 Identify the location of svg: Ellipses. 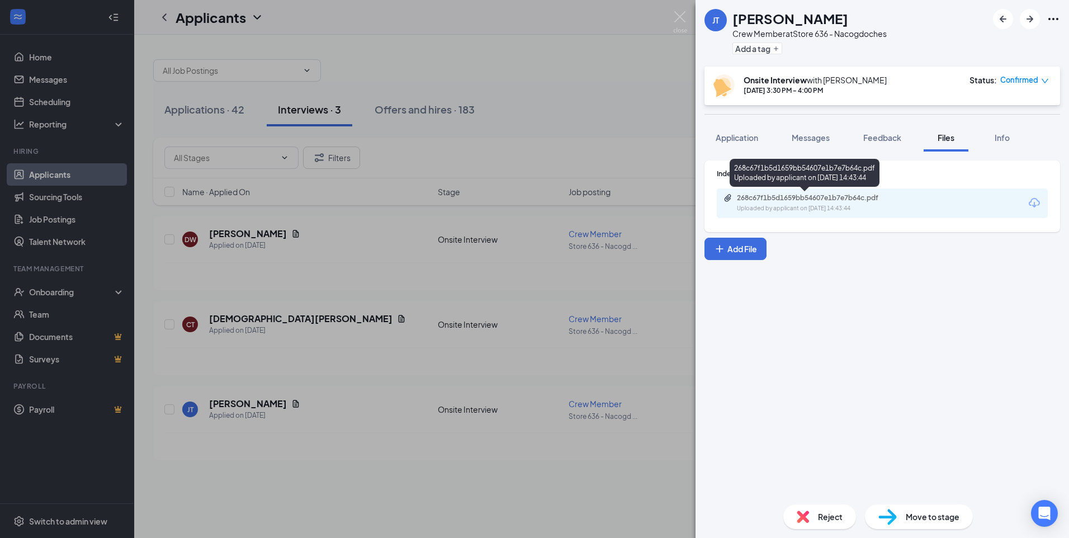
(1053, 19).